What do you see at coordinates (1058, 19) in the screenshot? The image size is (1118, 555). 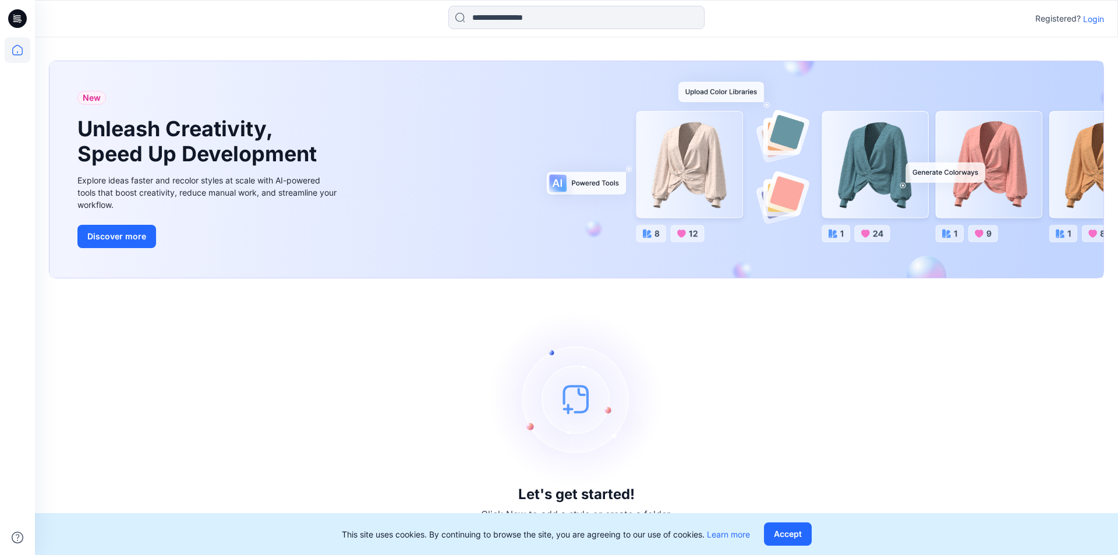 I see `p: Registered?` at bounding box center [1058, 19].